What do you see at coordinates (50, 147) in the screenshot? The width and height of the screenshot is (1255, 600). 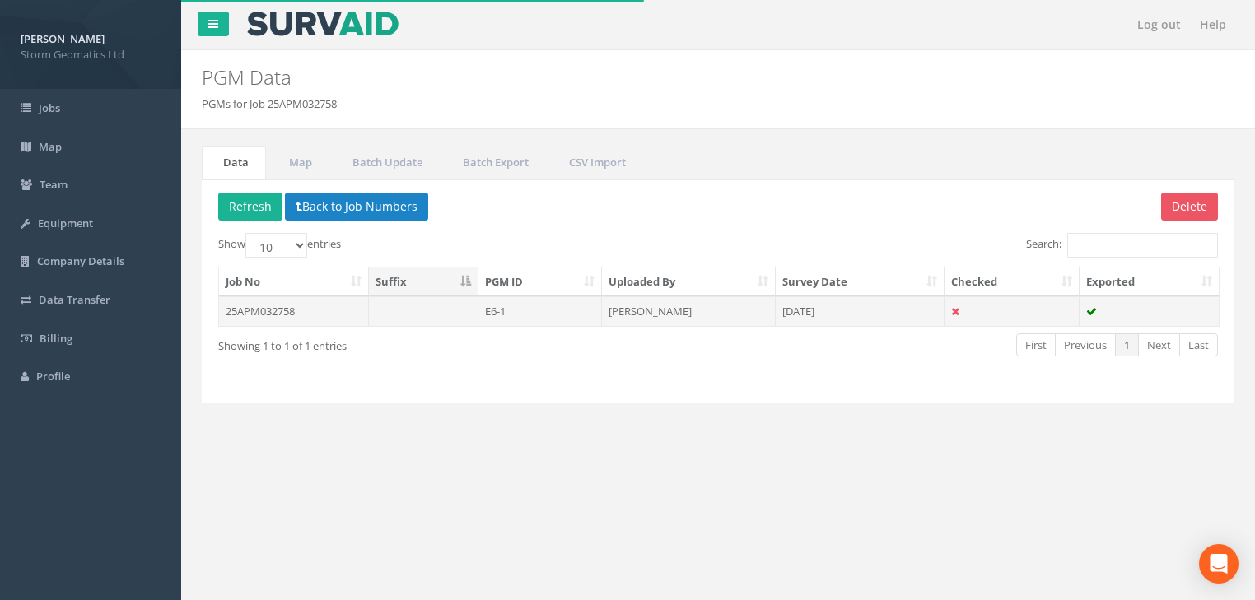 I see `span: Map` at bounding box center [50, 147].